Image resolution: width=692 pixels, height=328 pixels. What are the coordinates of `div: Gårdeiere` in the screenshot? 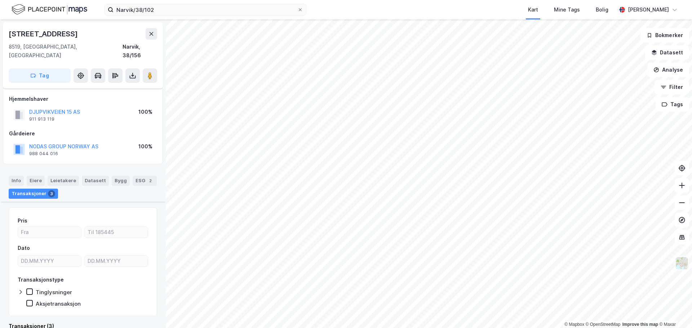 It's located at (83, 134).